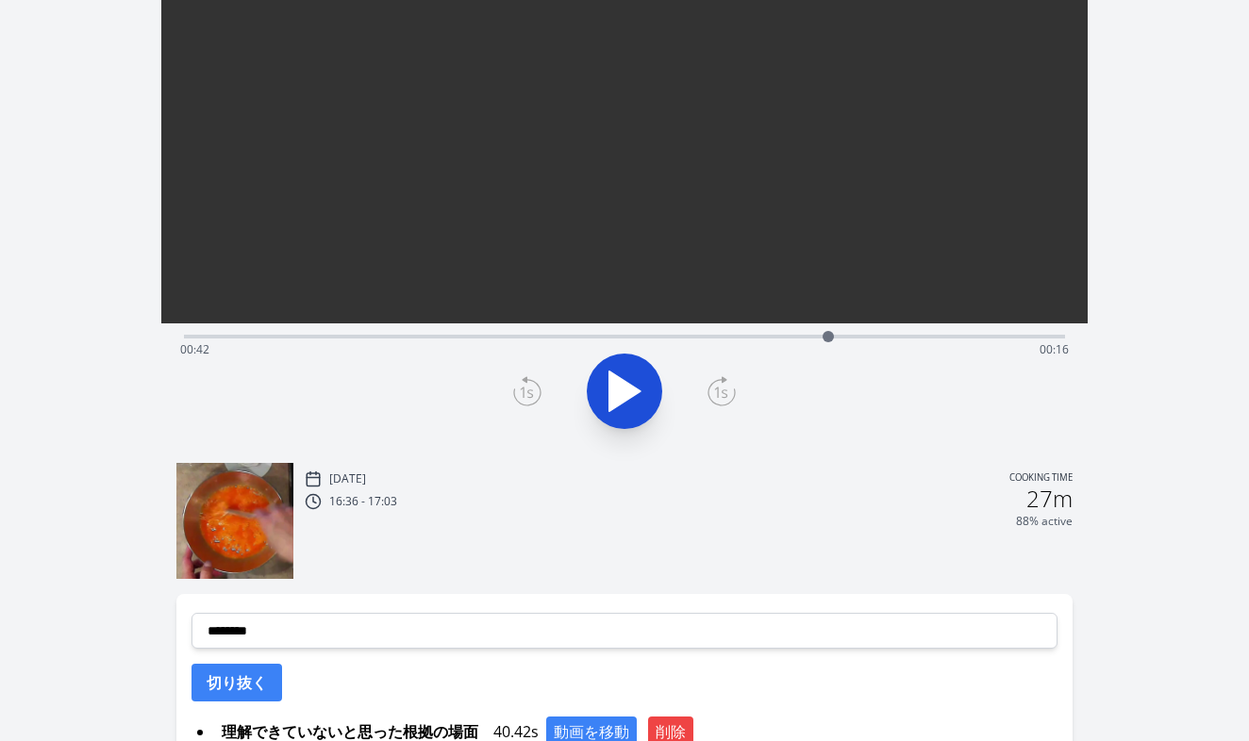 The width and height of the screenshot is (1249, 741). What do you see at coordinates (1040, 479) in the screenshot?
I see `p: Cooking time` at bounding box center [1040, 479].